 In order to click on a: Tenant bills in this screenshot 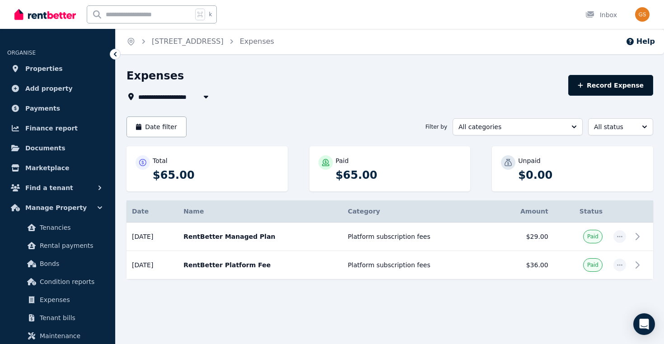, I will do `click(57, 318)`.